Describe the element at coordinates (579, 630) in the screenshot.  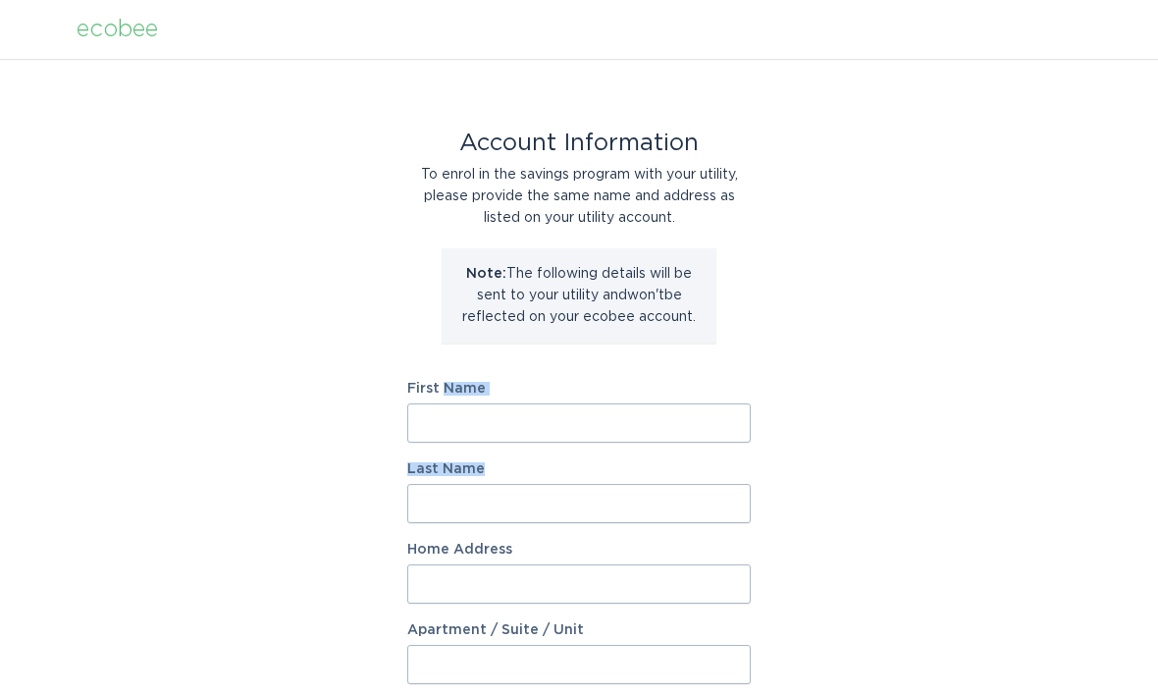
I see `label: Apartment / Suite / Unit` at that location.